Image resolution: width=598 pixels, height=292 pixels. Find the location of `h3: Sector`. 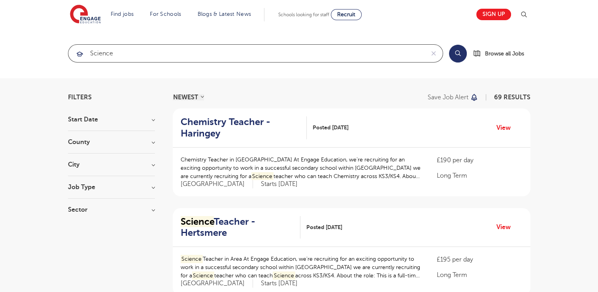

h3: Sector is located at coordinates (112, 210).